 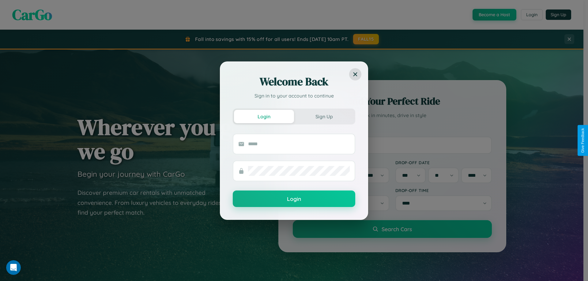 What do you see at coordinates (294, 96) in the screenshot?
I see `p: Sign in to your account to continue` at bounding box center [294, 96].